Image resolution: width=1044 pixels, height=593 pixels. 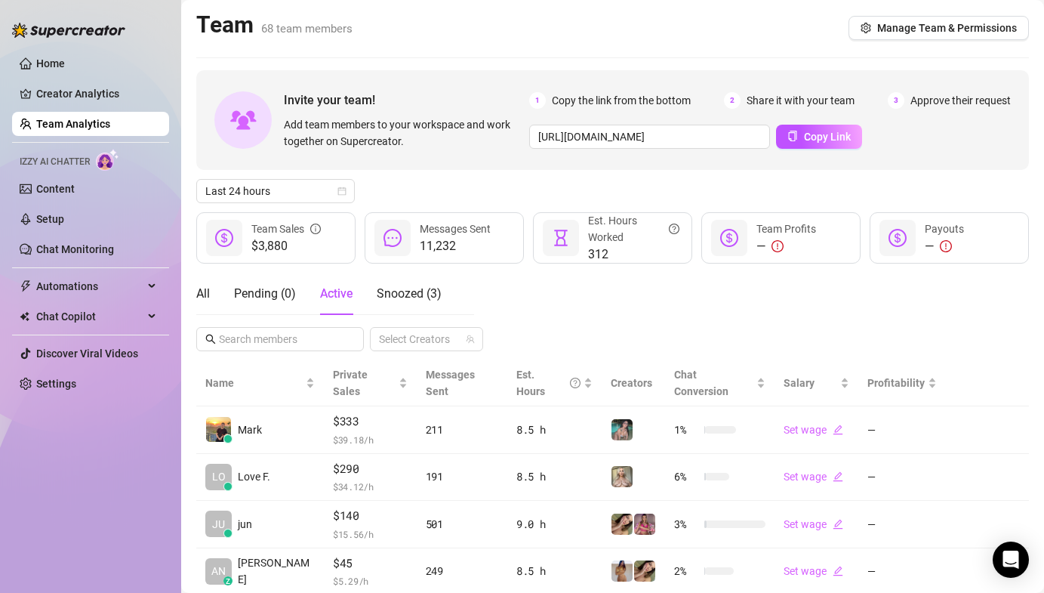 I want to click on span: Copy Link, so click(x=827, y=137).